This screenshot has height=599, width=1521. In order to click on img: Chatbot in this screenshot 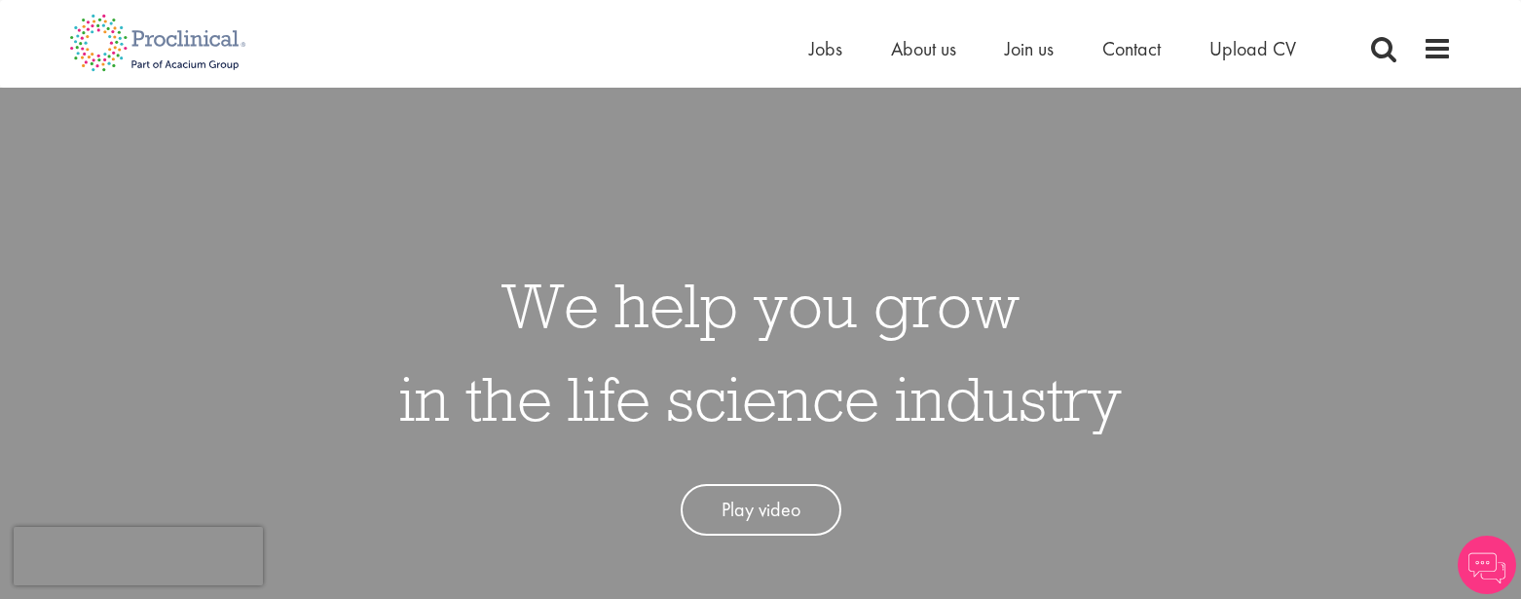, I will do `click(1487, 565)`.